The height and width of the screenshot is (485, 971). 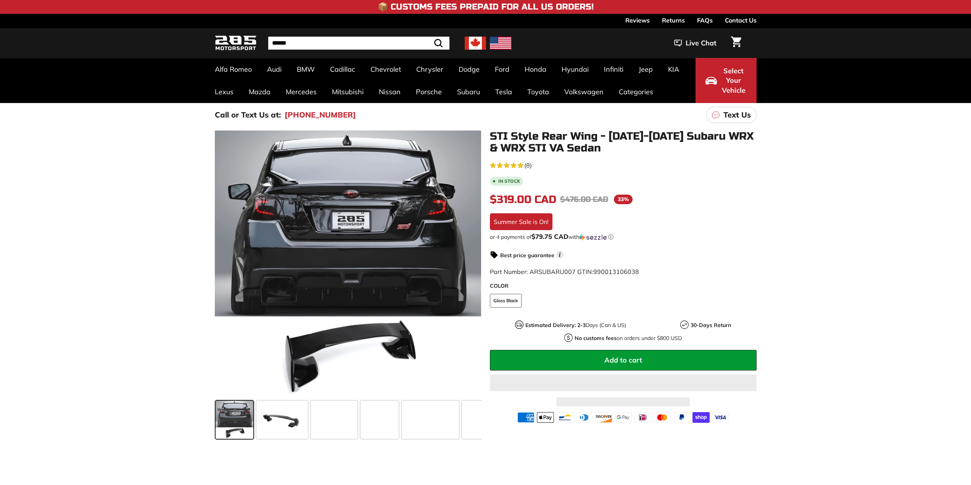 What do you see at coordinates (390, 92) in the screenshot?
I see `a: Nissan` at bounding box center [390, 92].